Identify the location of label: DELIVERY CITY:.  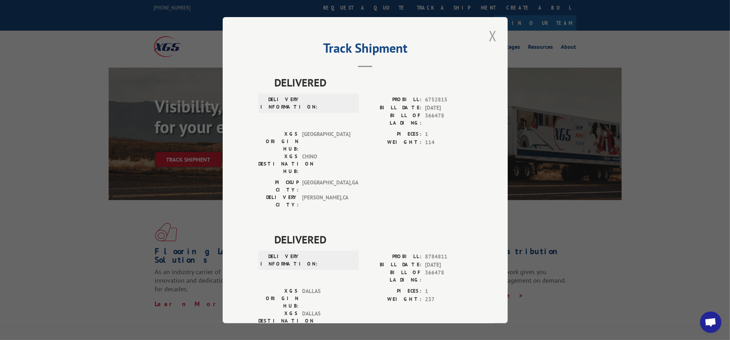
(278, 201).